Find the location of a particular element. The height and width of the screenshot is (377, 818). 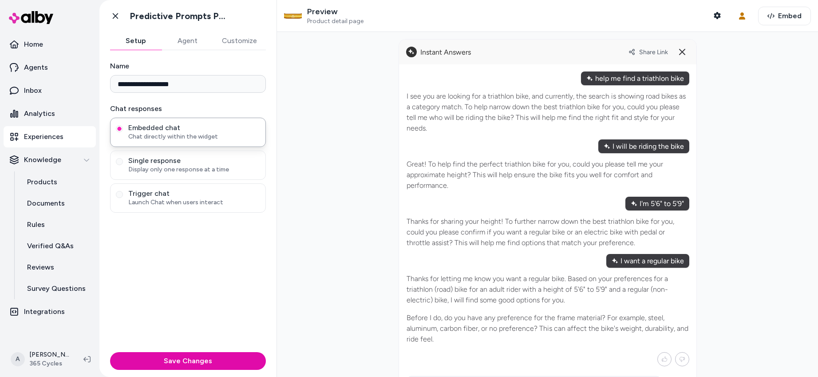

span: Launch Chat when users interact is located at coordinates (194, 202).